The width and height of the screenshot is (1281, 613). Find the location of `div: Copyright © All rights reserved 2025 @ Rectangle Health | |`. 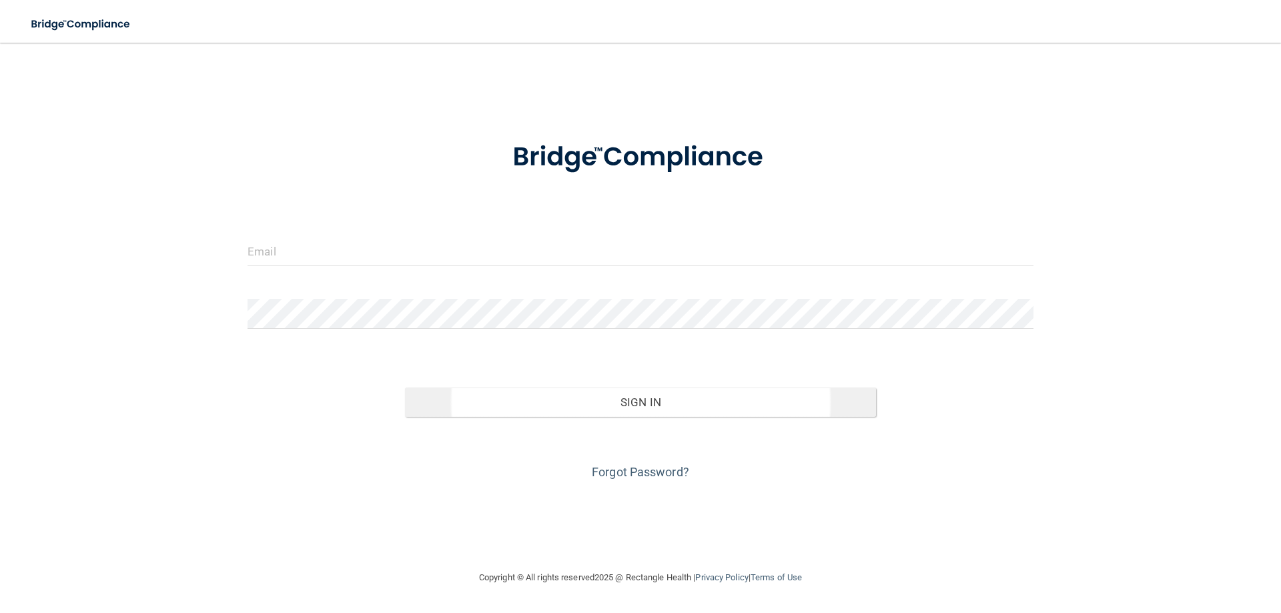

div: Copyright © All rights reserved 2025 @ Rectangle Health | | is located at coordinates (640, 578).